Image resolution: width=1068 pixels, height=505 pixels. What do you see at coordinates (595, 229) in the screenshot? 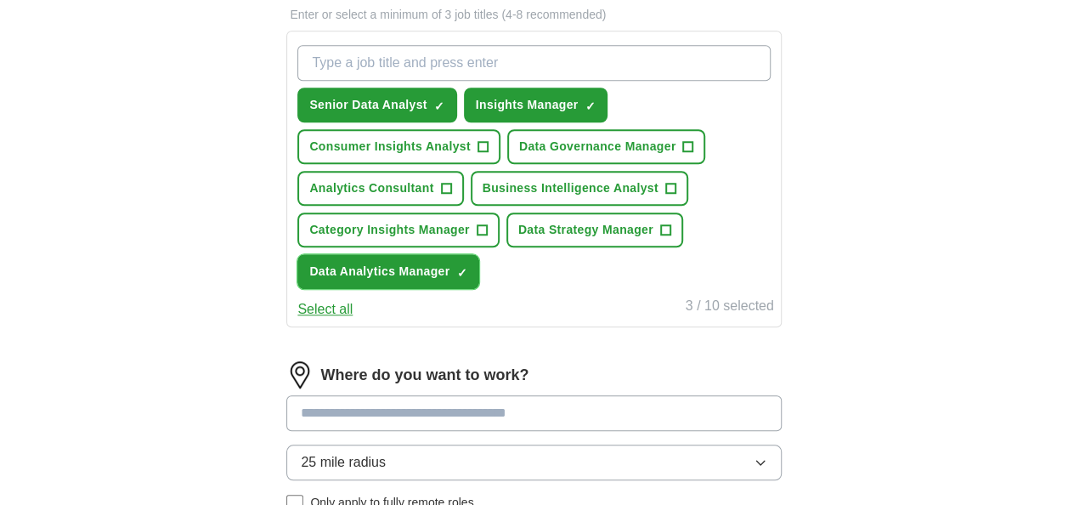
I see `button: Data Strategy Manager` at bounding box center [595, 229].